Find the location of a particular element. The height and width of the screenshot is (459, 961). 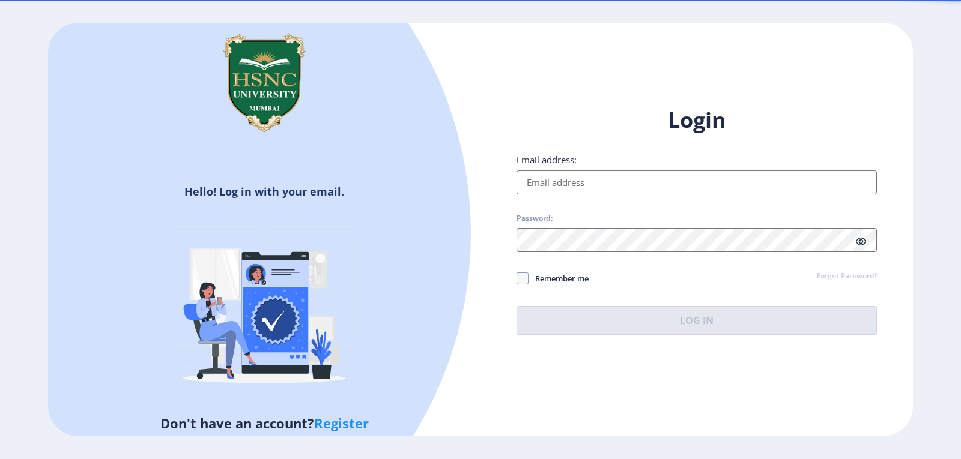

a: Forgot Password? is located at coordinates (847, 277).